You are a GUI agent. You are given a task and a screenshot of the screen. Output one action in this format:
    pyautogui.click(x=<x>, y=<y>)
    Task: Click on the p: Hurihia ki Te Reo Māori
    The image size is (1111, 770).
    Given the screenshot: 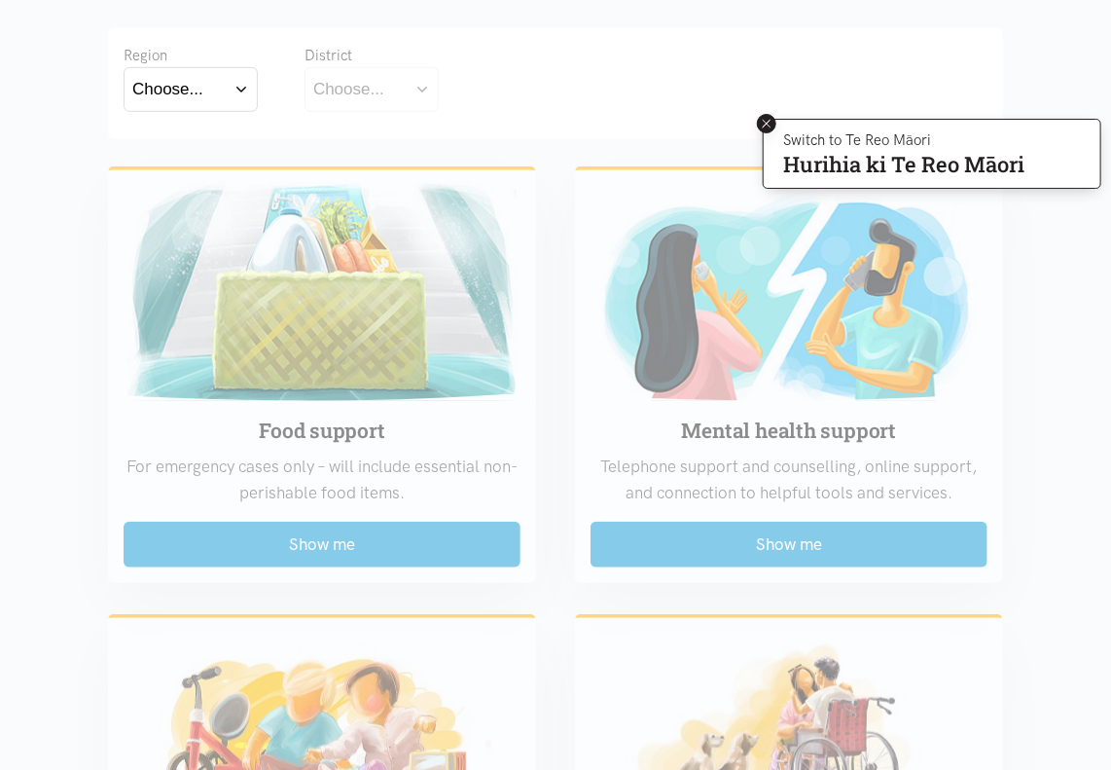 What is the action you would take?
    pyautogui.click(x=904, y=164)
    